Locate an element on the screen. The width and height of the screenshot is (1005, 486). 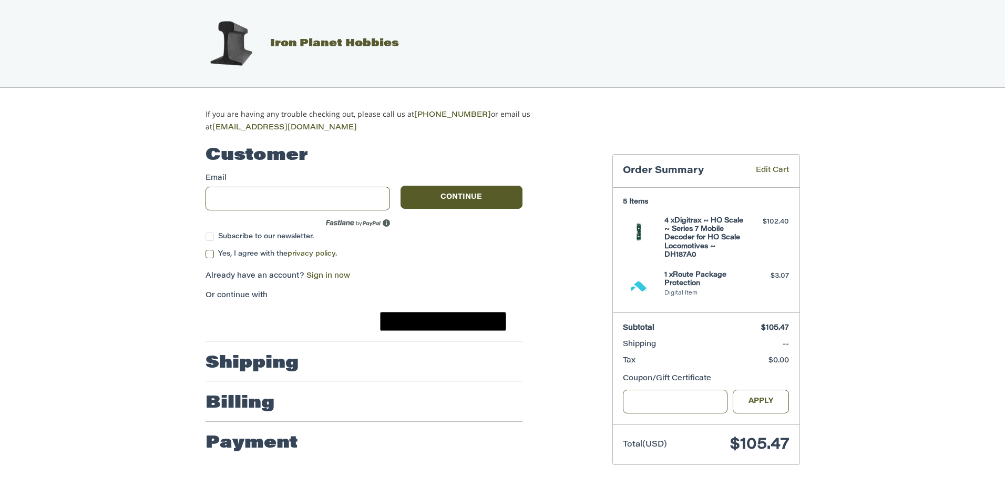
span: Shipping is located at coordinates (639, 344).